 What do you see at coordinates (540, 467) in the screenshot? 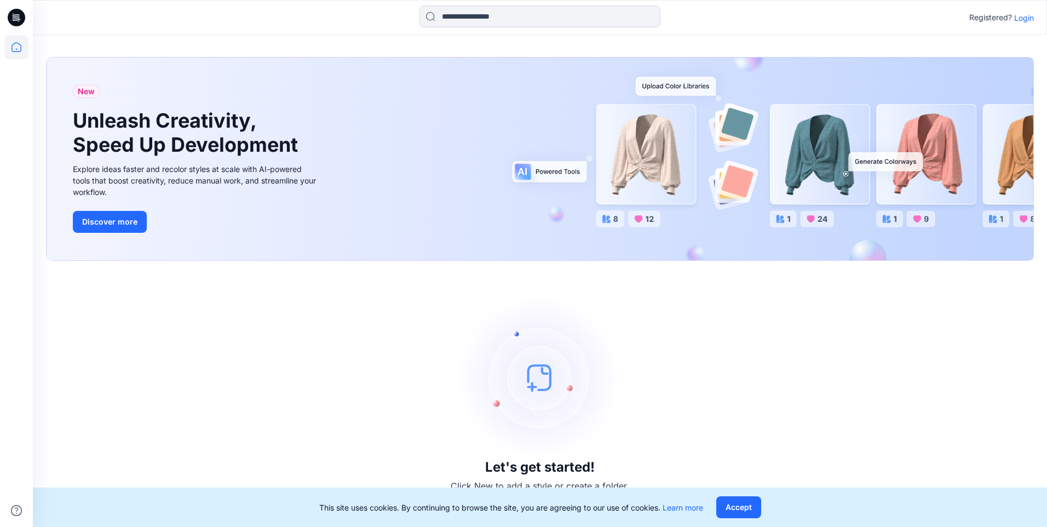
I see `h3: Let's get started!` at bounding box center [540, 467].